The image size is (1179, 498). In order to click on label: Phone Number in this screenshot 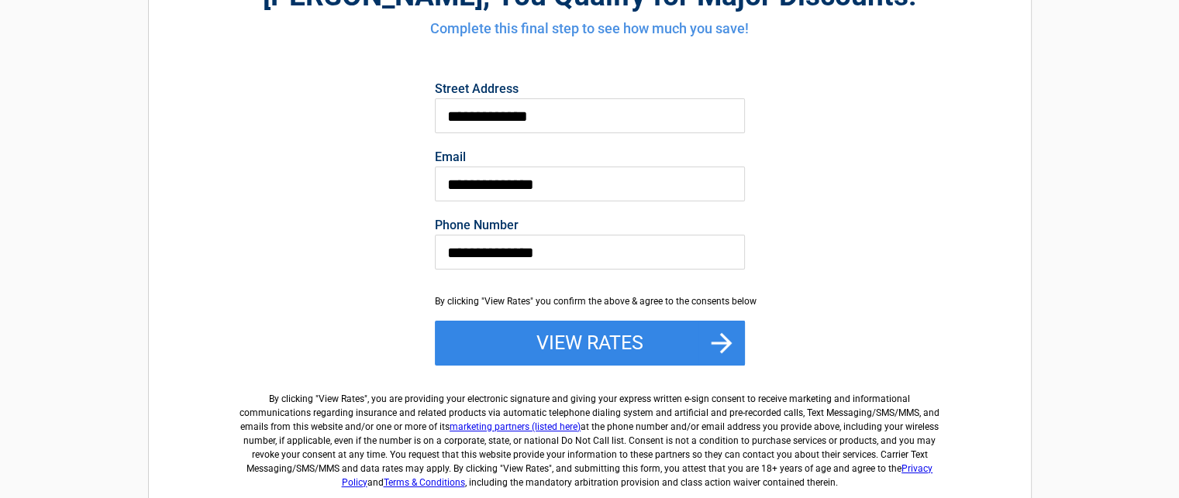, I will do `click(590, 225)`.